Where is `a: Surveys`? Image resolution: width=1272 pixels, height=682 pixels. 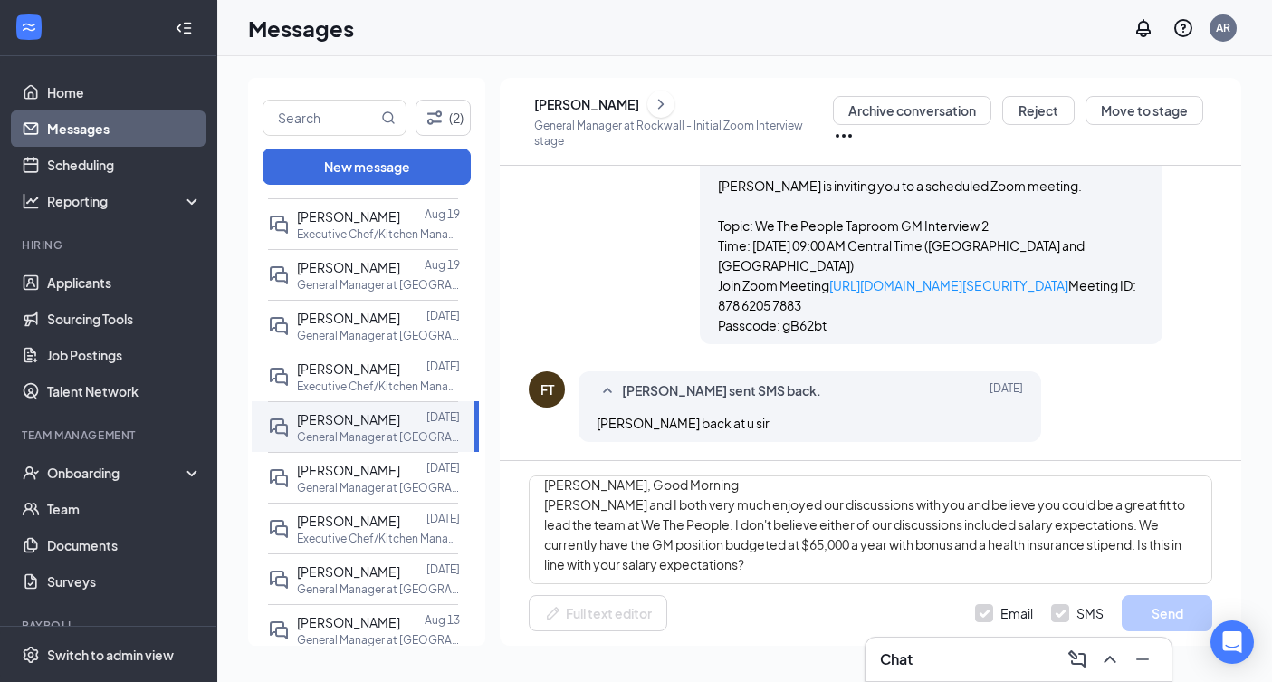
a: Surveys is located at coordinates (124, 581).